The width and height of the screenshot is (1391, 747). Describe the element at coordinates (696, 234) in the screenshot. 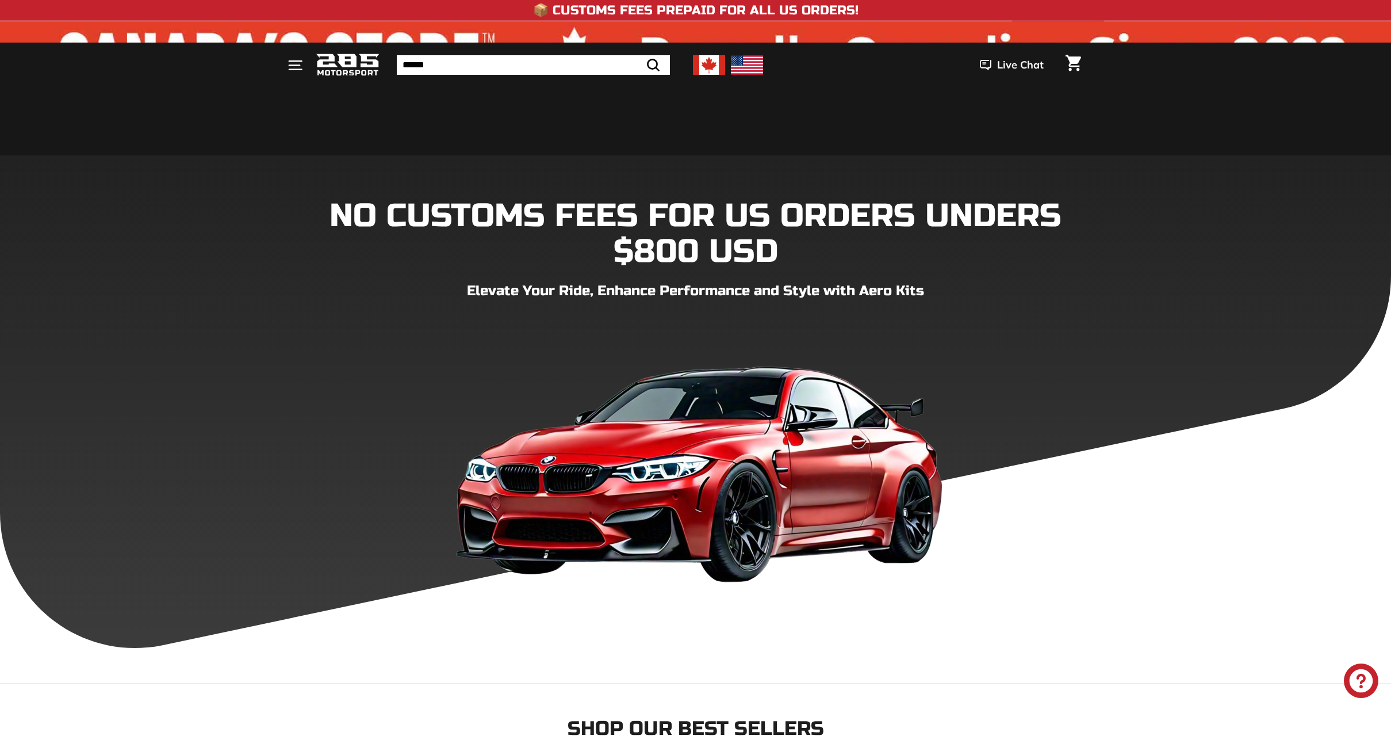

I see `h1: NO CUSTOMS FEES FOR US ORDERS UNDERS $800 USD` at that location.